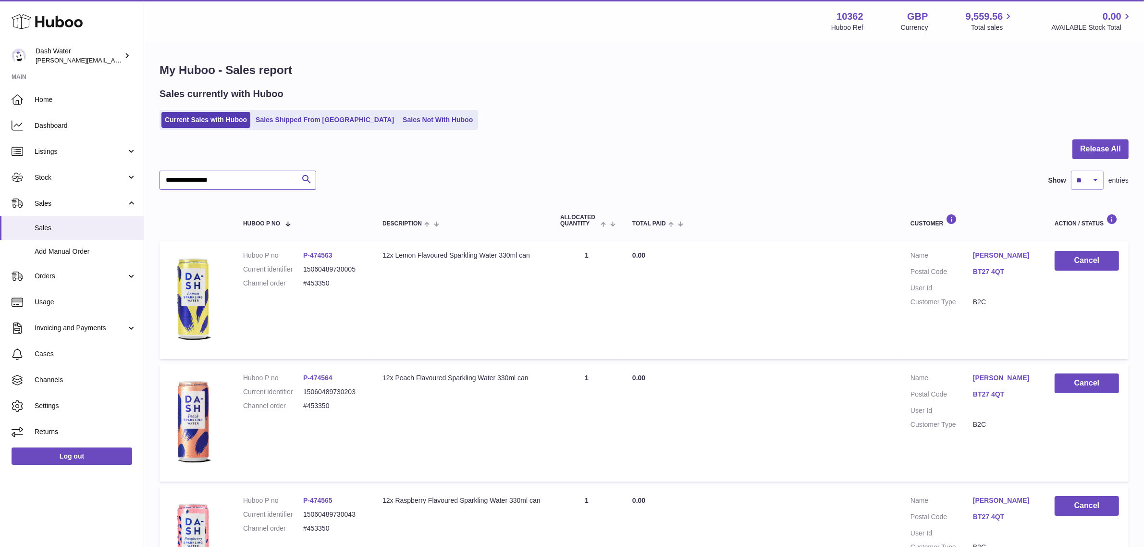  Describe the element at coordinates (333, 514) in the screenshot. I see `dd: 15060489730043` at that location.